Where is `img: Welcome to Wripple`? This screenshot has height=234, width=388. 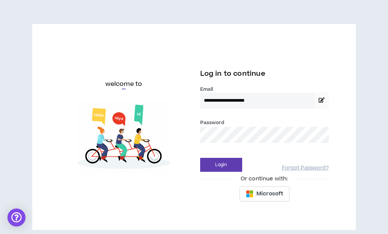
img: Welcome to Wripple is located at coordinates (123, 138).